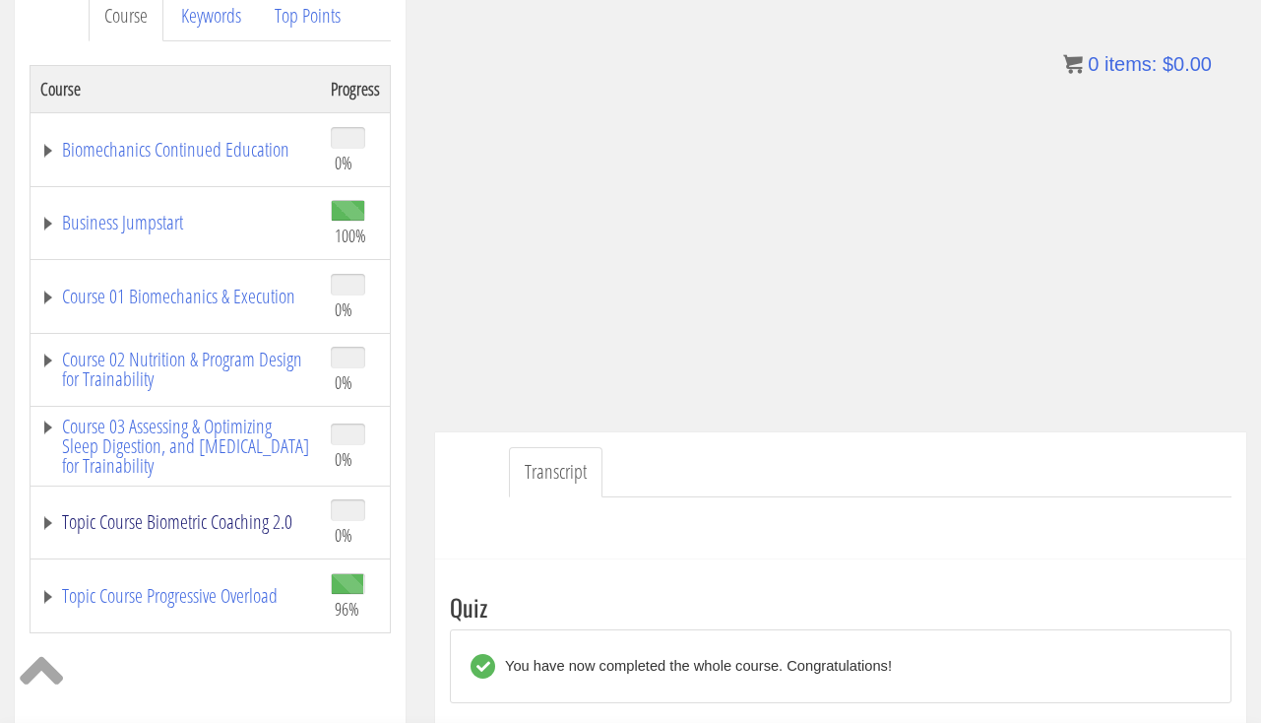 The height and width of the screenshot is (723, 1261). I want to click on a: Course 01 Biomechanics & Execution, so click(175, 296).